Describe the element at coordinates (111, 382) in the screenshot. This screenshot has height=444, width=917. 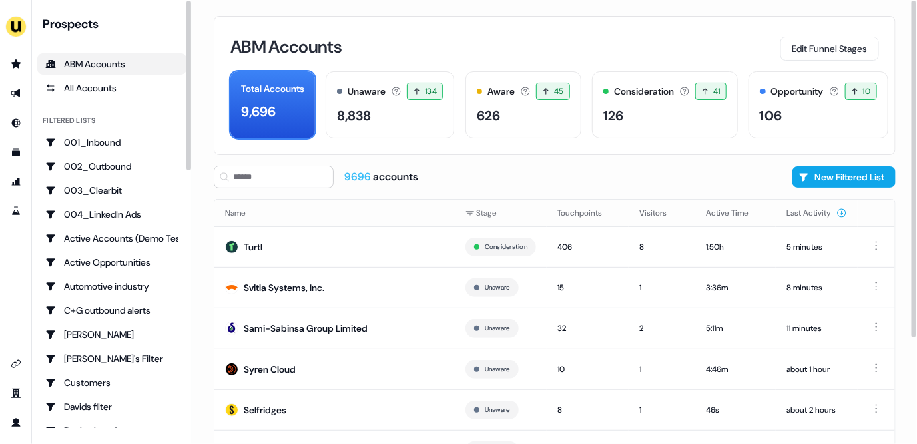
I see `div: Customers` at that location.